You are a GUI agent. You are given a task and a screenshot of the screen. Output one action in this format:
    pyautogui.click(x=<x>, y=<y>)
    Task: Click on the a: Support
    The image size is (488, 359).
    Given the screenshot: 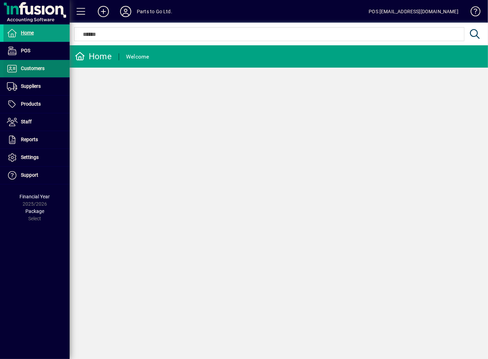 What is the action you would take?
    pyautogui.click(x=37, y=175)
    